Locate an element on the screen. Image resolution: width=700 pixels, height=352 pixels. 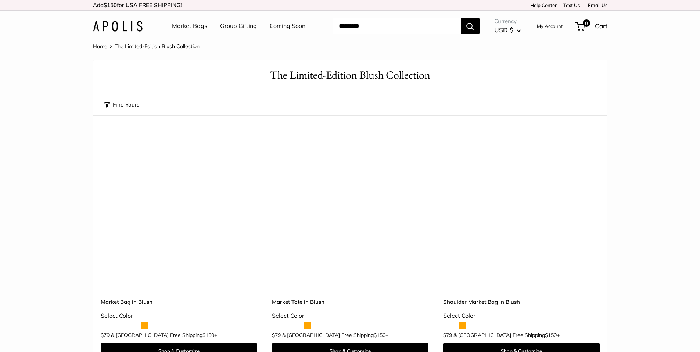
button: Search is located at coordinates (470, 26).